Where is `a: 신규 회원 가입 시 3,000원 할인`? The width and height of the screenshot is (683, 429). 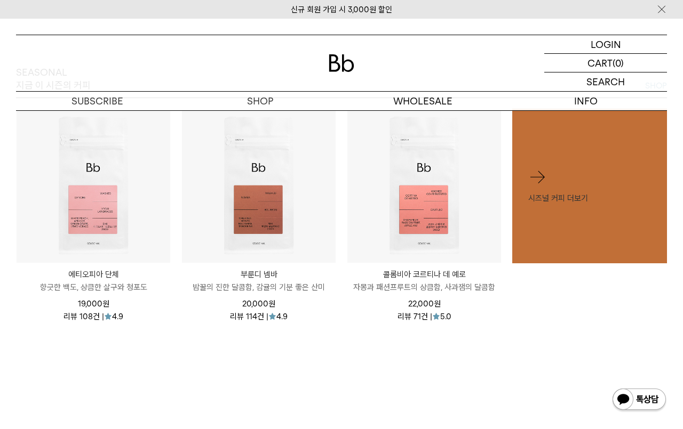
a: 신규 회원 가입 시 3,000원 할인 is located at coordinates (341, 10).